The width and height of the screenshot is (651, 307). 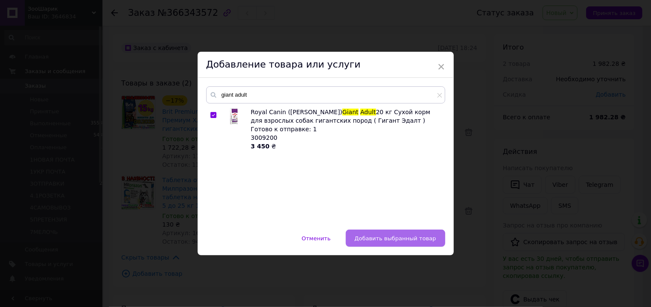 I want to click on span: Giant, so click(x=351, y=112).